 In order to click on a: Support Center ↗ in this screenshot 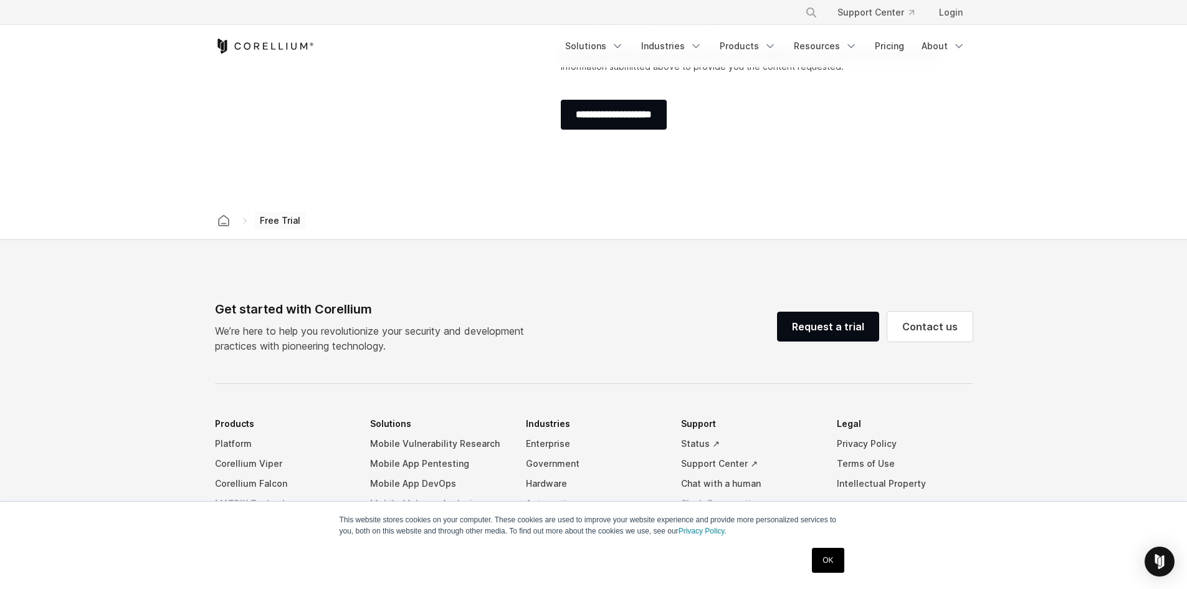, I will do `click(749, 463)`.